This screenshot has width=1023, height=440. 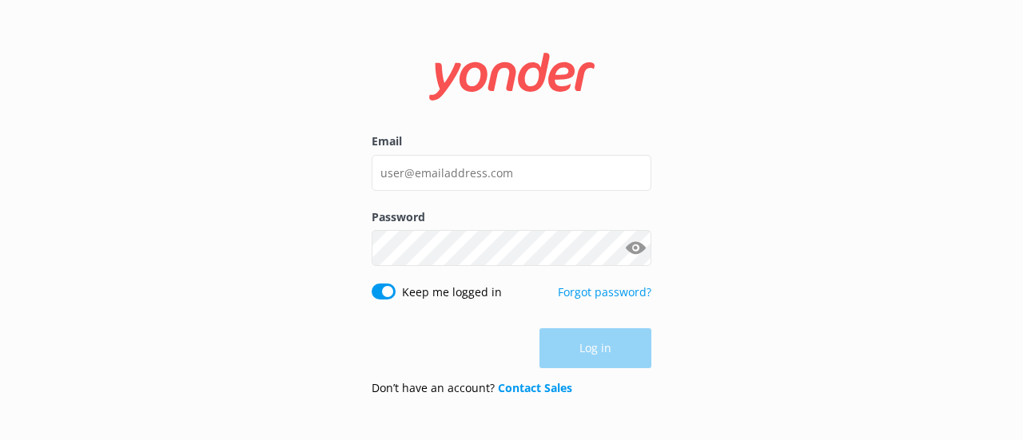 I want to click on input: user@emailaddress.com, so click(x=512, y=173).